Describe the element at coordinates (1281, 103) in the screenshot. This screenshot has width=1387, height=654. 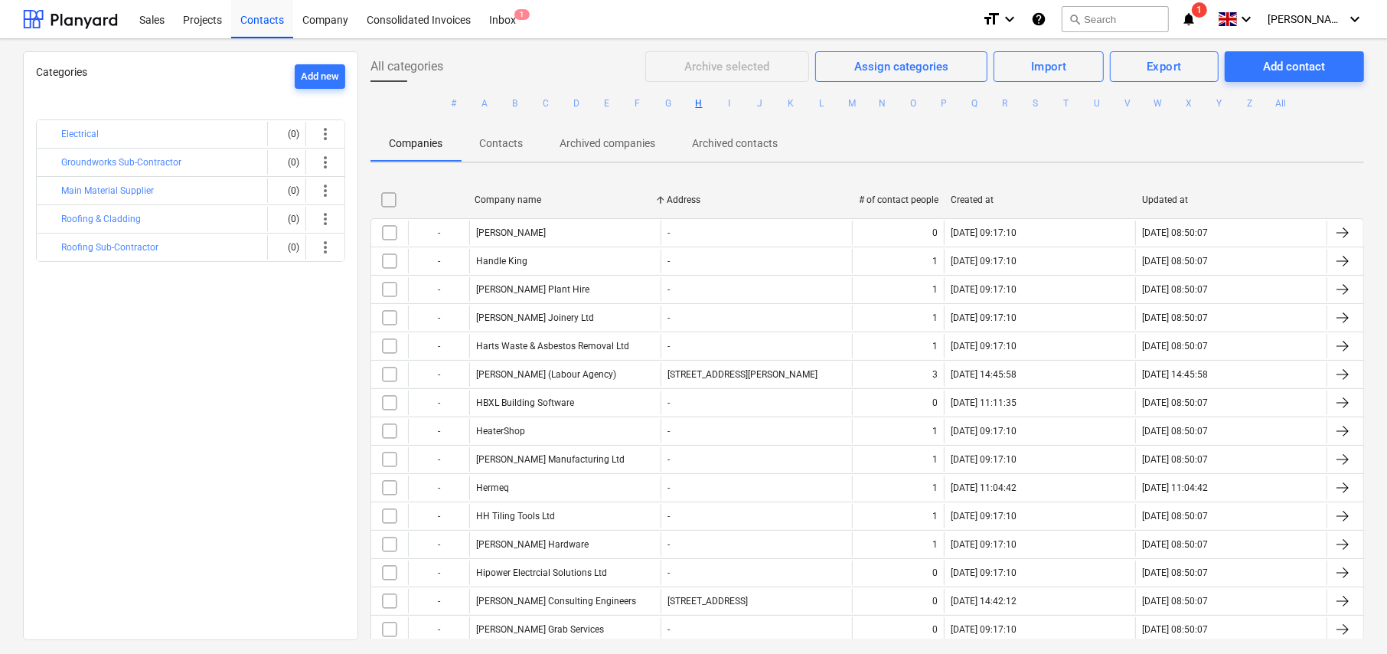
I see `button: All` at that location.